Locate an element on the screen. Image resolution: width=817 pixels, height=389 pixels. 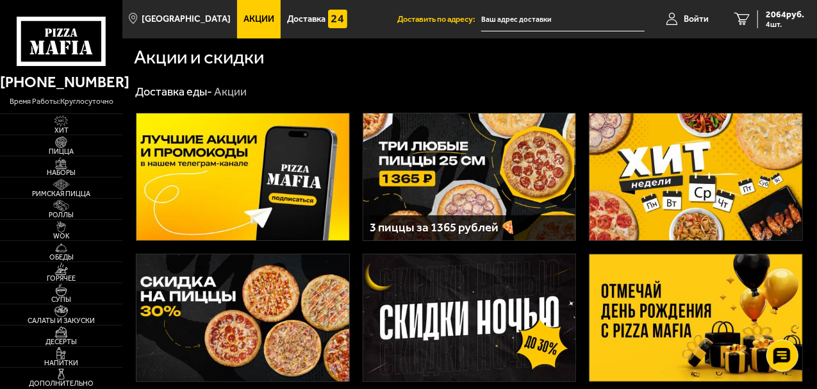
span: Доставить по адресу: is located at coordinates (439, 19).